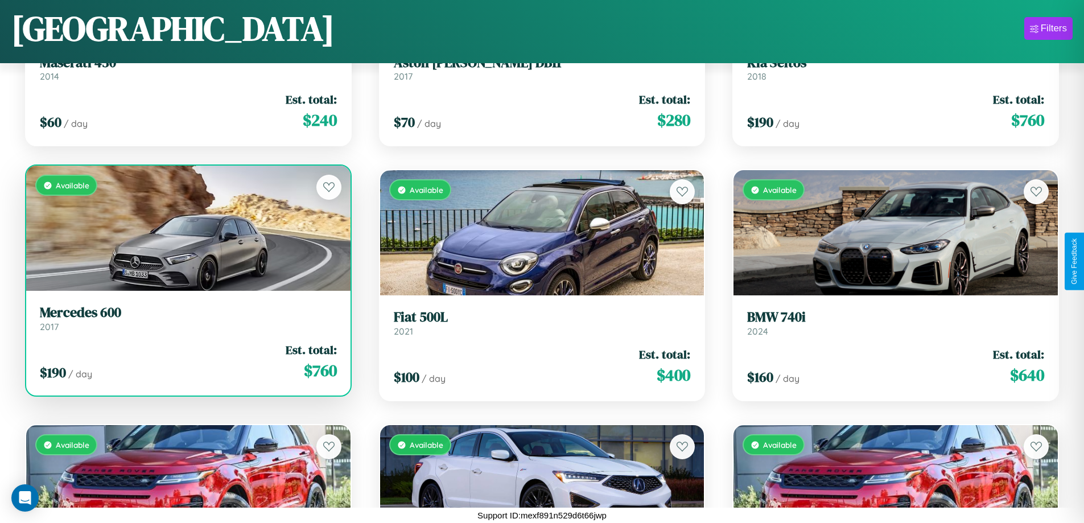 This screenshot has height=523, width=1084. I want to click on span: $ 60, so click(51, 122).